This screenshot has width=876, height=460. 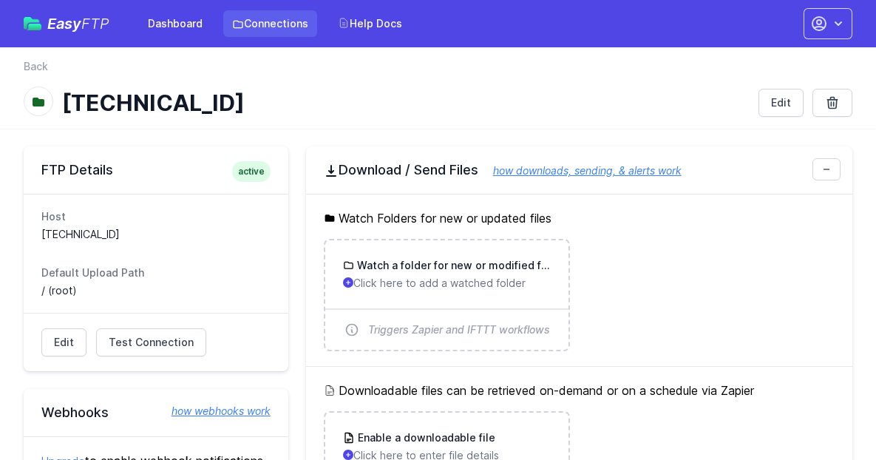 What do you see at coordinates (453, 266) in the screenshot?
I see `h3: Watch a folder for new or modified files` at bounding box center [453, 266].